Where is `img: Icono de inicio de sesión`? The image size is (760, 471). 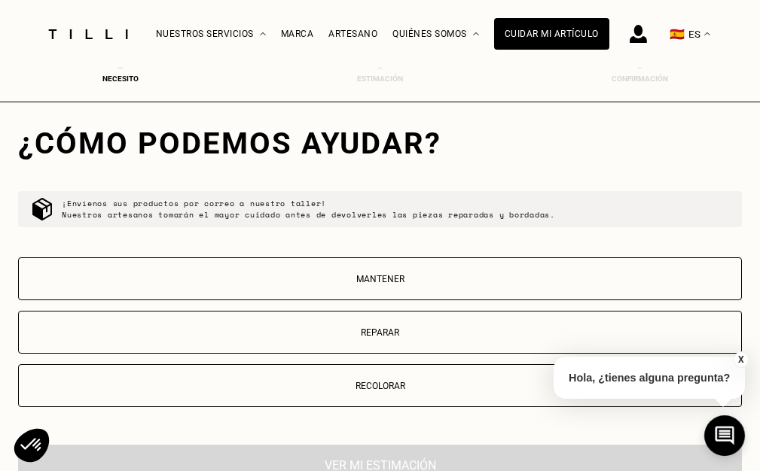 img: Icono de inicio de sesión is located at coordinates (638, 34).